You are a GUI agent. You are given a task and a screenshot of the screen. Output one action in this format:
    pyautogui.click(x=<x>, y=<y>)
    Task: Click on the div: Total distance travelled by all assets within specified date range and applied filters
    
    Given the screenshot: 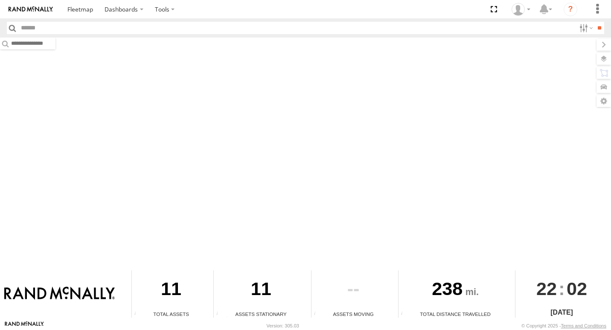 What is the action you would take?
    pyautogui.click(x=405, y=314)
    